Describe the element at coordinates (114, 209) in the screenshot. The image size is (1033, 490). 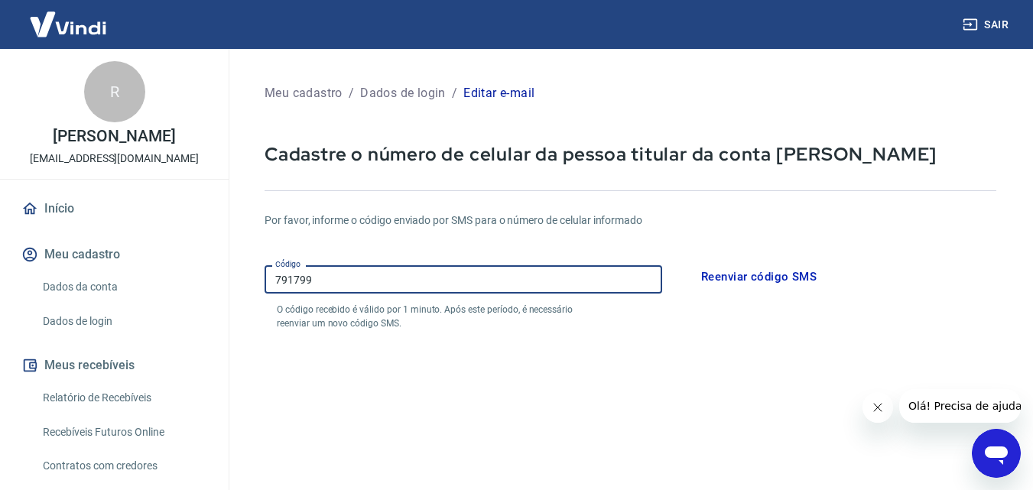
I see `a: Início` at that location.